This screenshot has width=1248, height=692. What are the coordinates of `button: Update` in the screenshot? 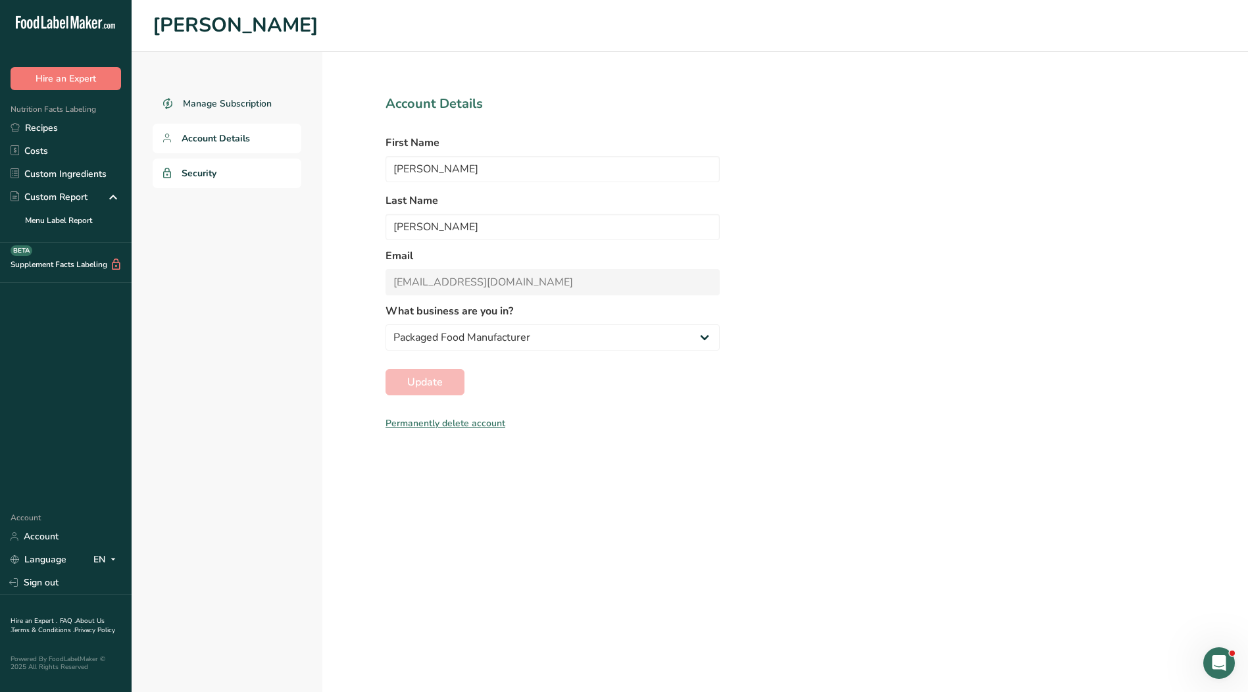 It's located at (425, 382).